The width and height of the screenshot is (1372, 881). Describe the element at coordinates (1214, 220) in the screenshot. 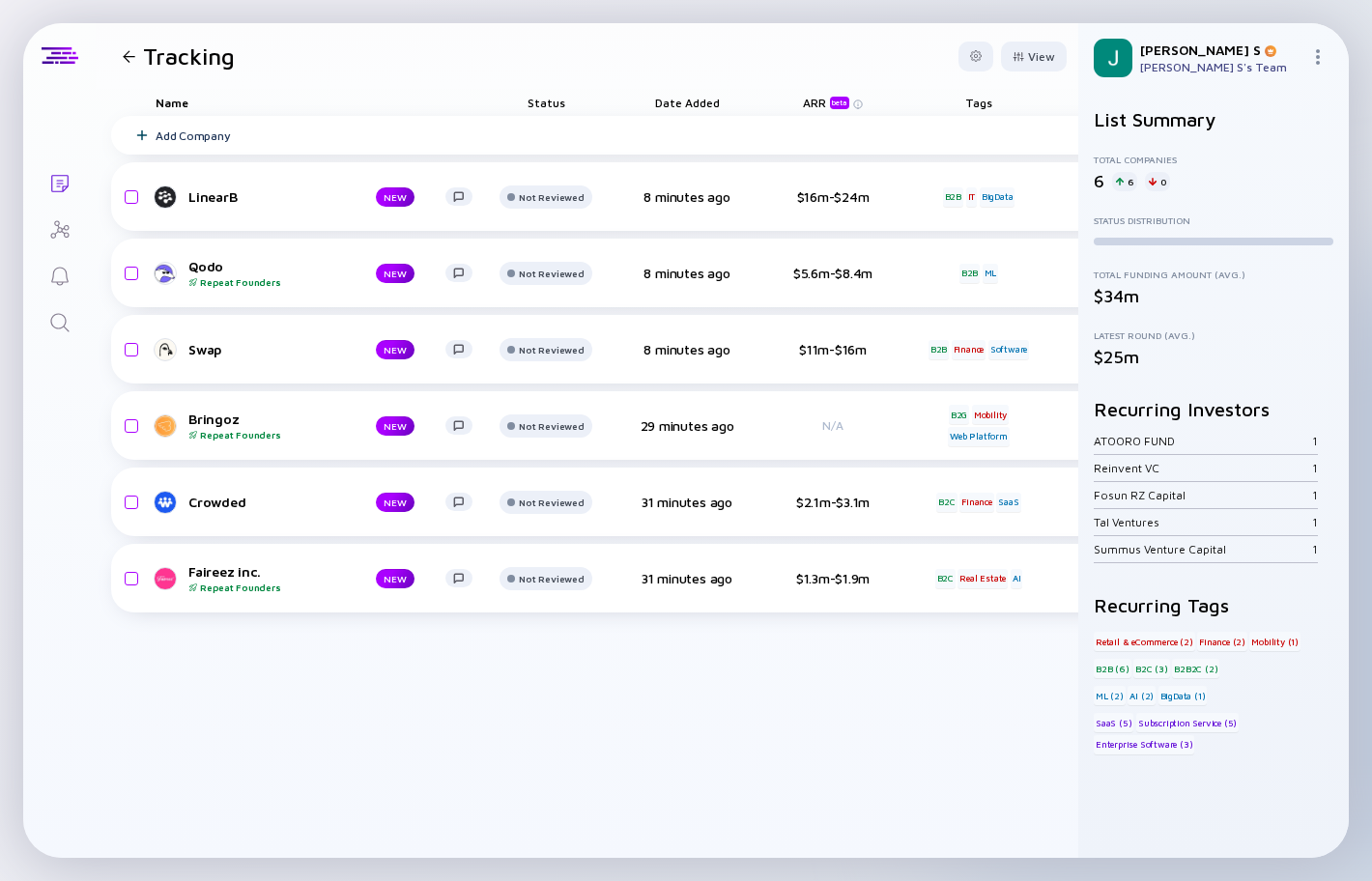

I see `div: Status Distribution` at that location.